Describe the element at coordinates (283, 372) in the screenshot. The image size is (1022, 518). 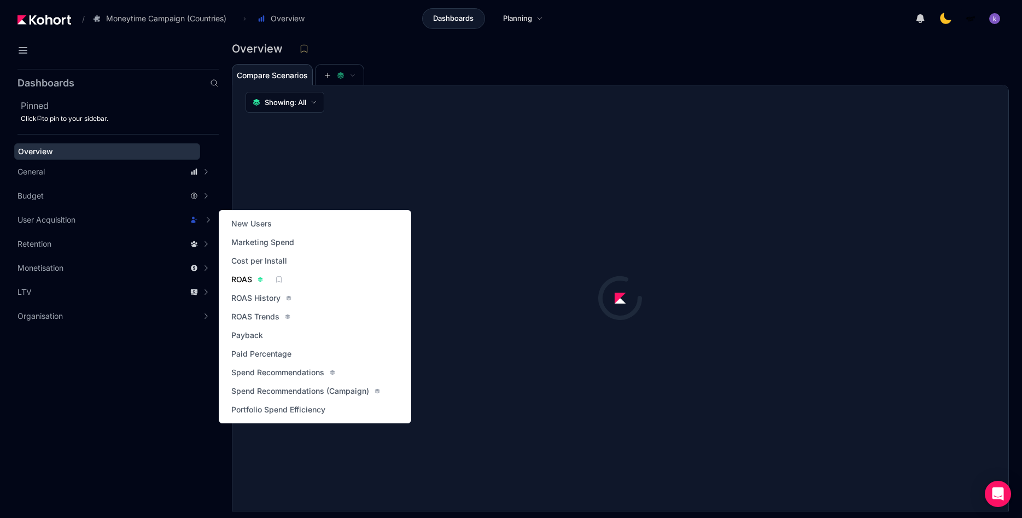
I see `a: Spend Recommendations` at that location.